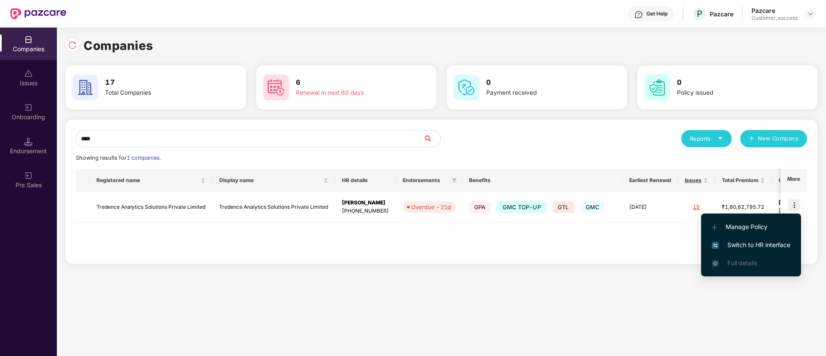 The image size is (826, 356). What do you see at coordinates (740, 180) in the screenshot?
I see `span: Total Premium` at bounding box center [740, 180].